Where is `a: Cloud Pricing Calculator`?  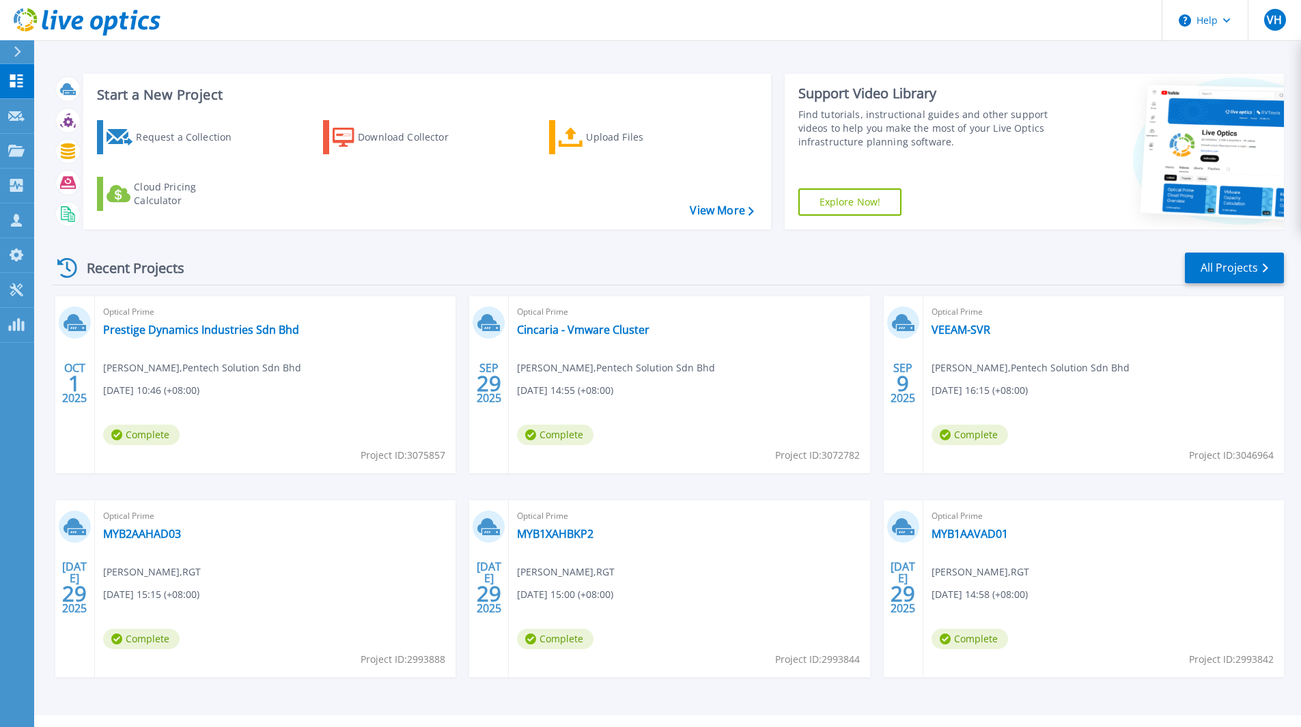 a: Cloud Pricing Calculator is located at coordinates (173, 194).